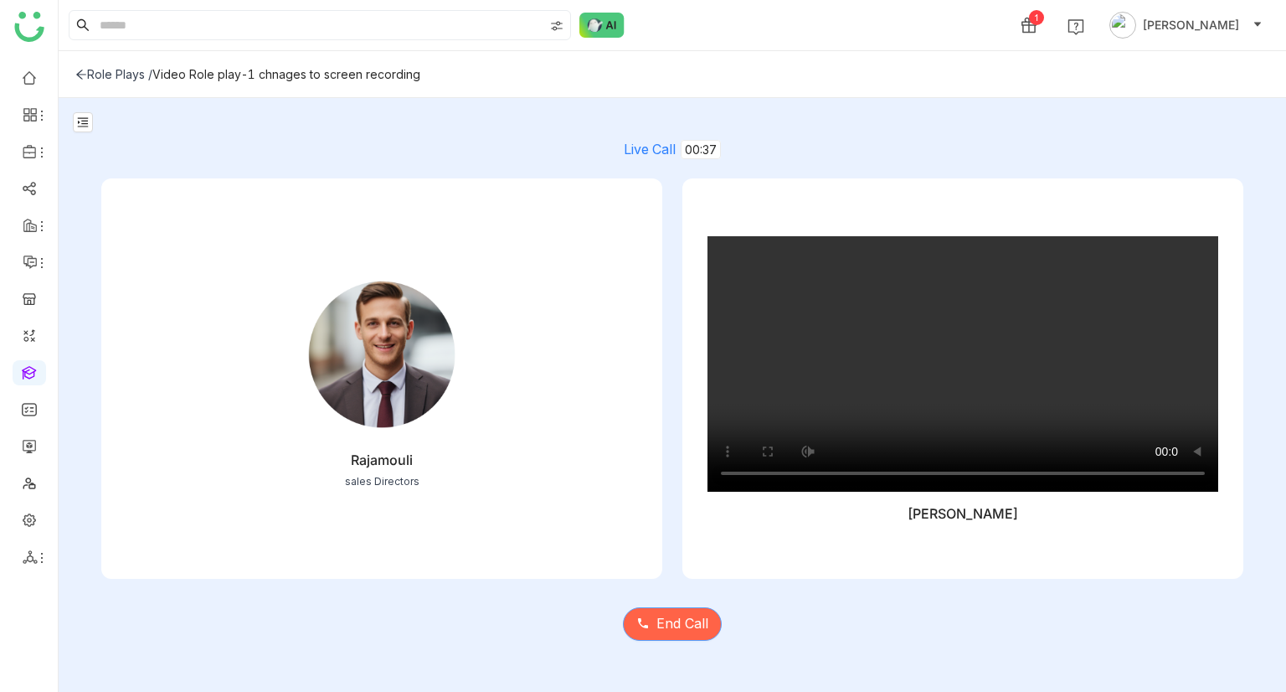 This screenshot has height=692, width=1286. Describe the element at coordinates (701, 149) in the screenshot. I see `span: 00:37` at that location.